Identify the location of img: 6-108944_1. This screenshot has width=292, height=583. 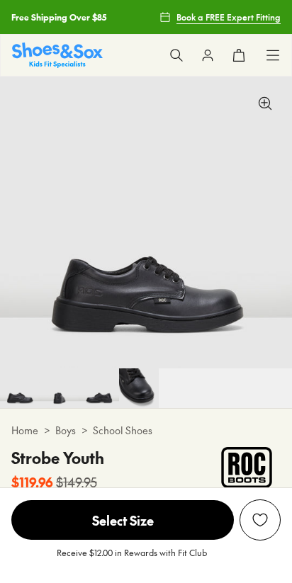
(99, 388).